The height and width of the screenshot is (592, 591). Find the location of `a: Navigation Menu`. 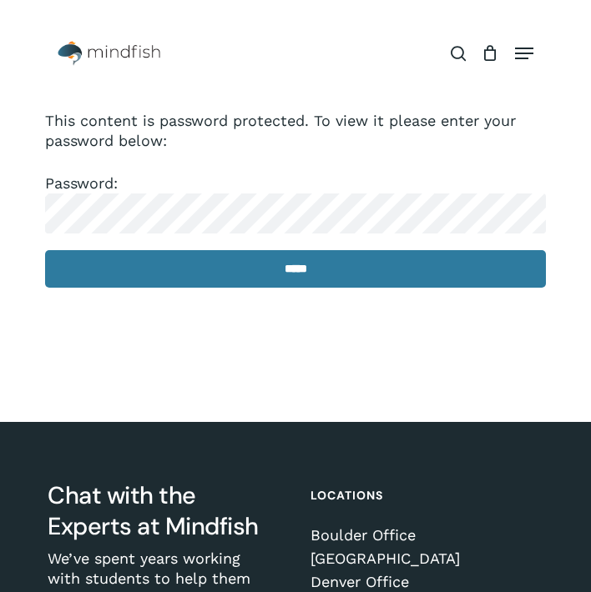

a: Navigation Menu is located at coordinates (524, 53).